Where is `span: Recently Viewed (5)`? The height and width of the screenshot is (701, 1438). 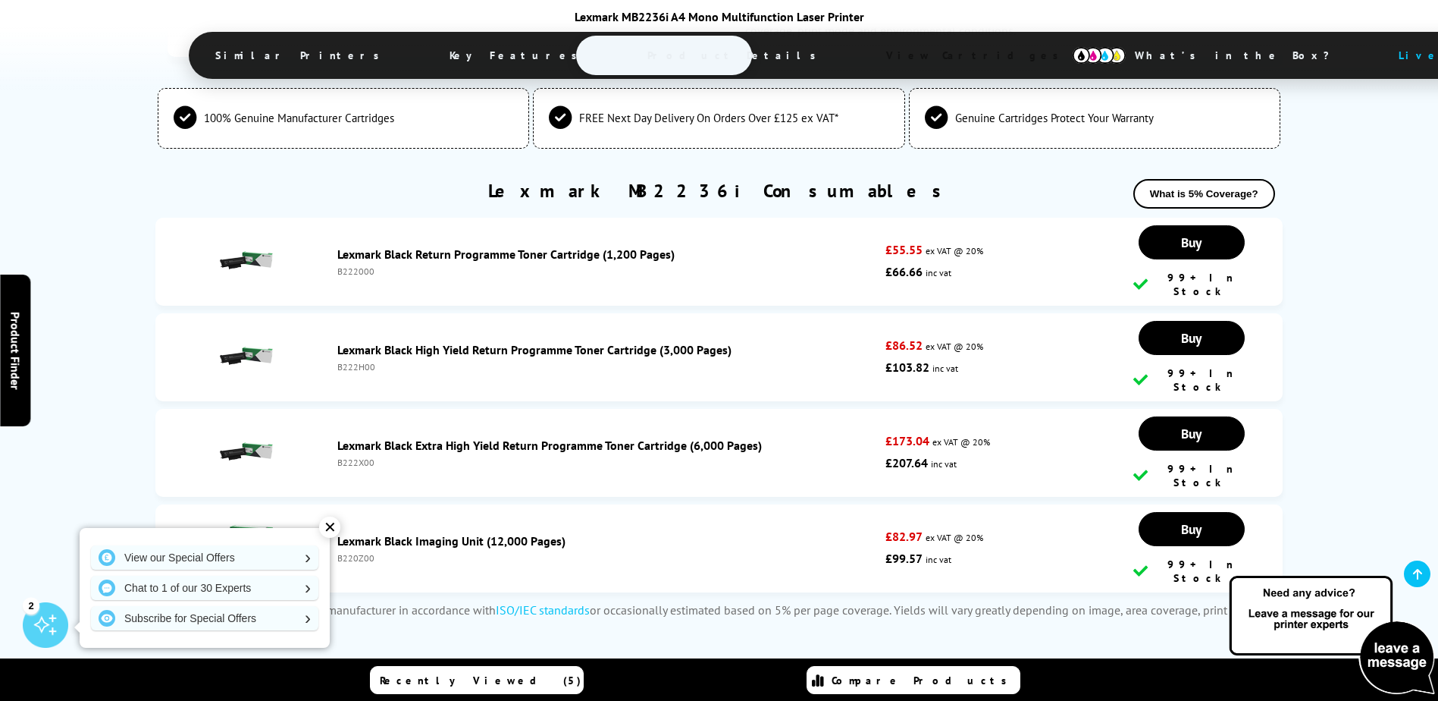 span: Recently Viewed (5) is located at coordinates (481, 680).